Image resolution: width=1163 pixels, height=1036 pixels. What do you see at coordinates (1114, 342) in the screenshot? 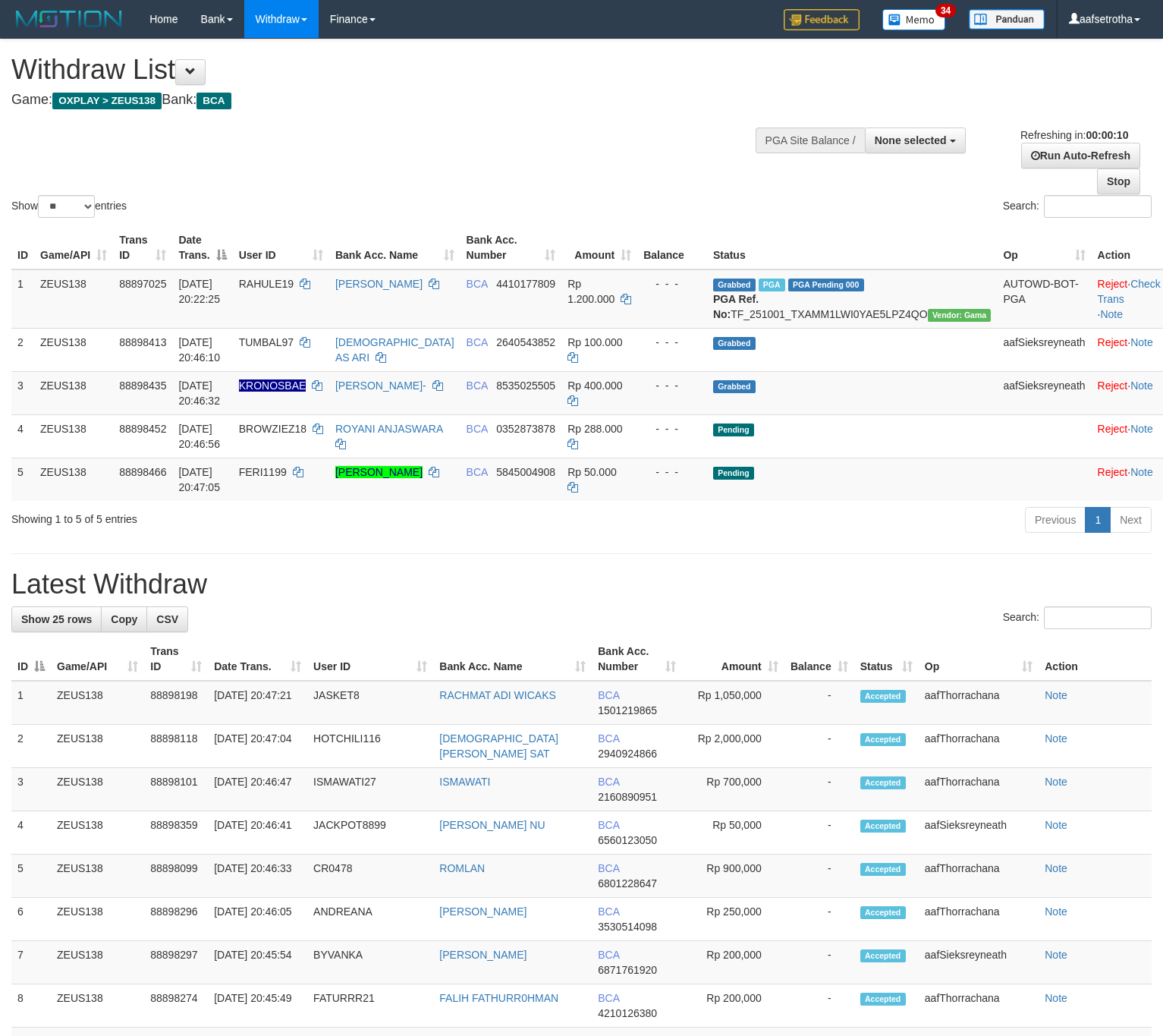
I see `a: Reject` at bounding box center [1114, 342].